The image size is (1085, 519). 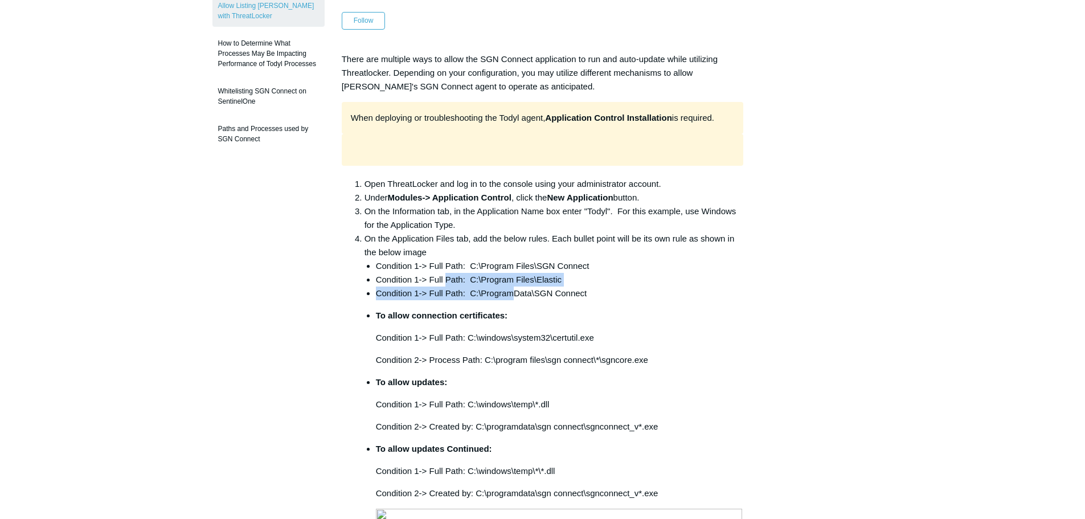 I want to click on li: Open ThreatLocker and log in to the console using your administrator account., so click(x=554, y=184).